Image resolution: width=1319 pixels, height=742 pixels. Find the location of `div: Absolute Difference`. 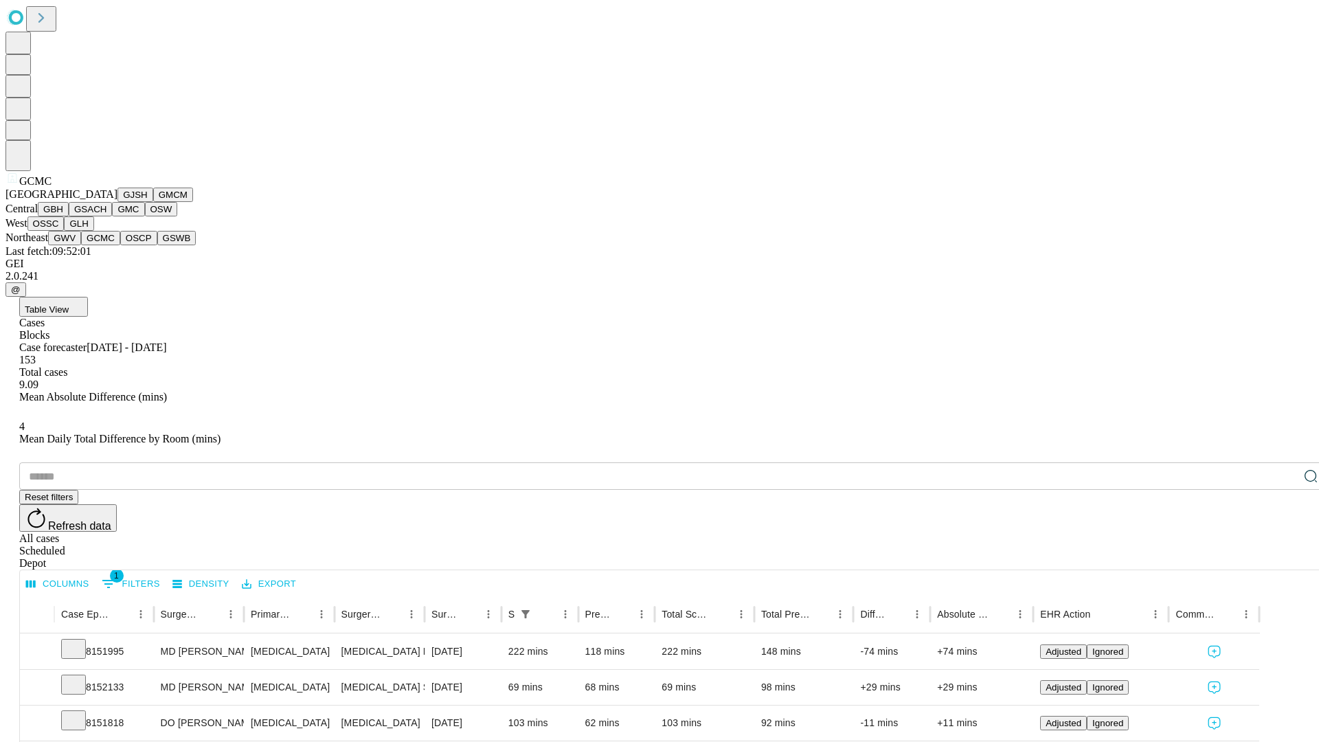

div: Absolute Difference is located at coordinates (963, 614).